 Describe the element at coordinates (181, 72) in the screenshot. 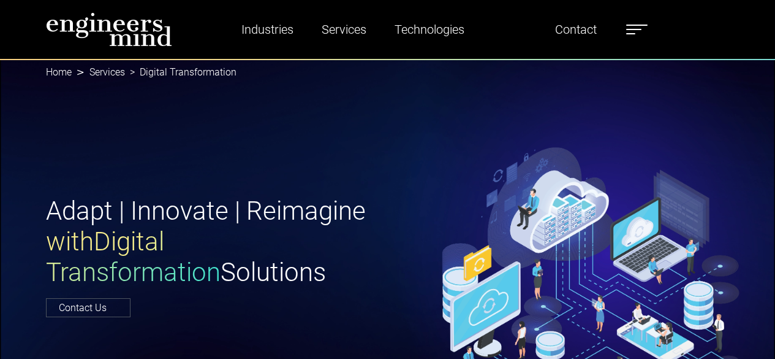

I see `li: Digital Transformation` at that location.